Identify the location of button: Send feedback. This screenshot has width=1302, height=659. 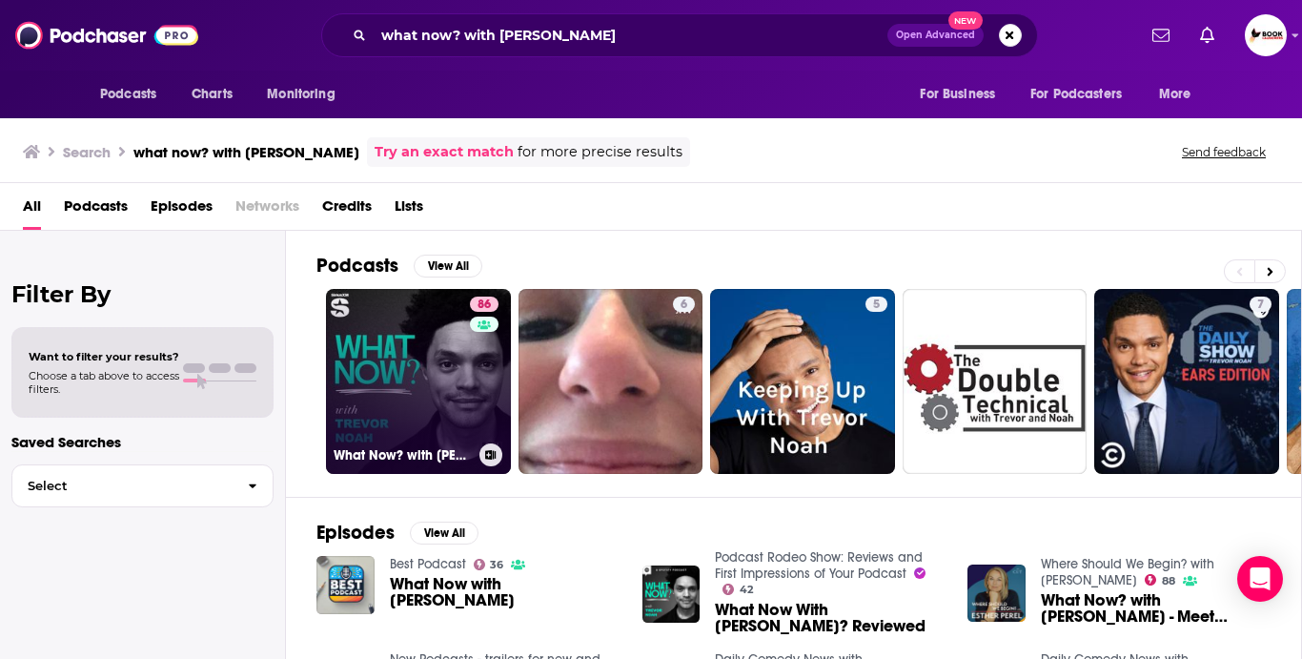
(1224, 152).